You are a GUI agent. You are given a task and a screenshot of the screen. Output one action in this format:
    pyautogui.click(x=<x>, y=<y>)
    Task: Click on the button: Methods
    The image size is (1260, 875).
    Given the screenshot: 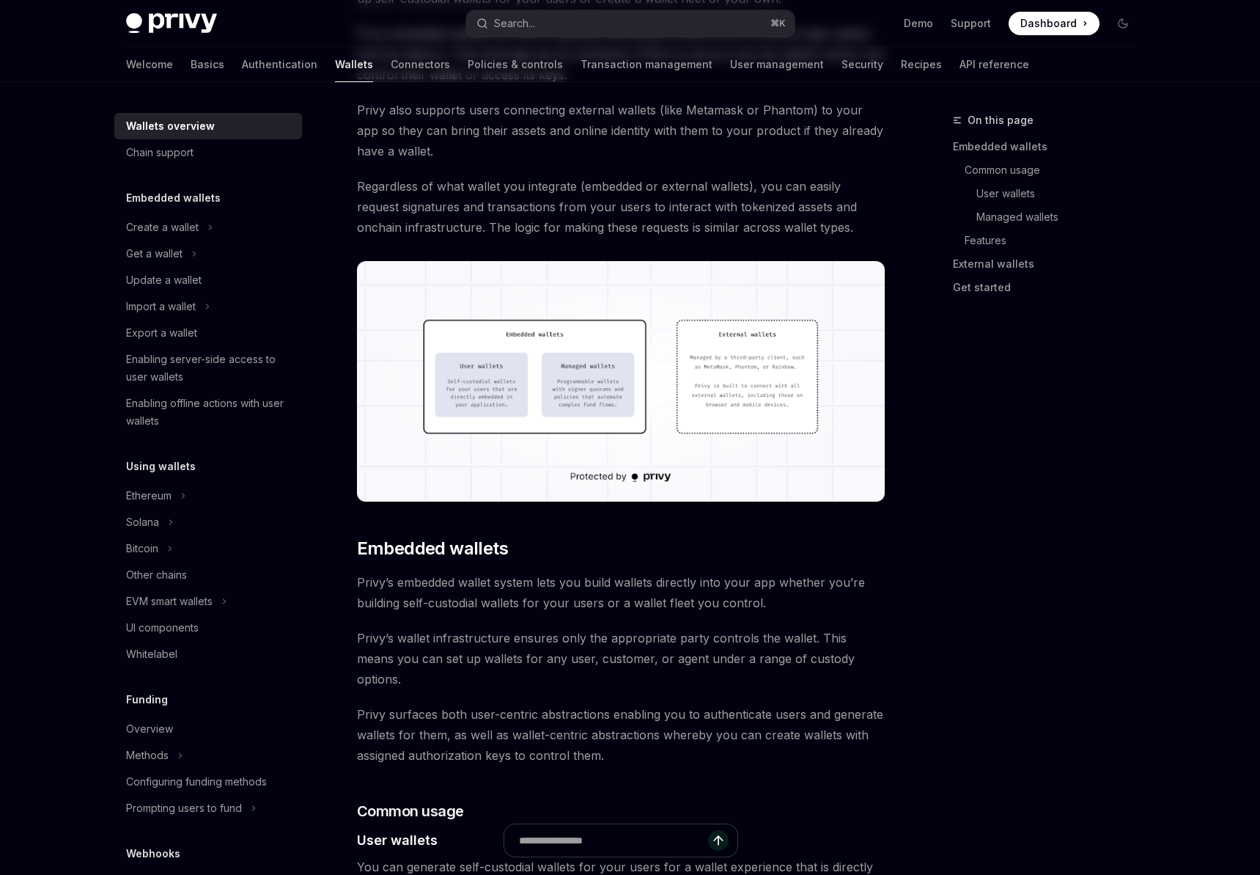 What is the action you would take?
    pyautogui.click(x=208, y=755)
    